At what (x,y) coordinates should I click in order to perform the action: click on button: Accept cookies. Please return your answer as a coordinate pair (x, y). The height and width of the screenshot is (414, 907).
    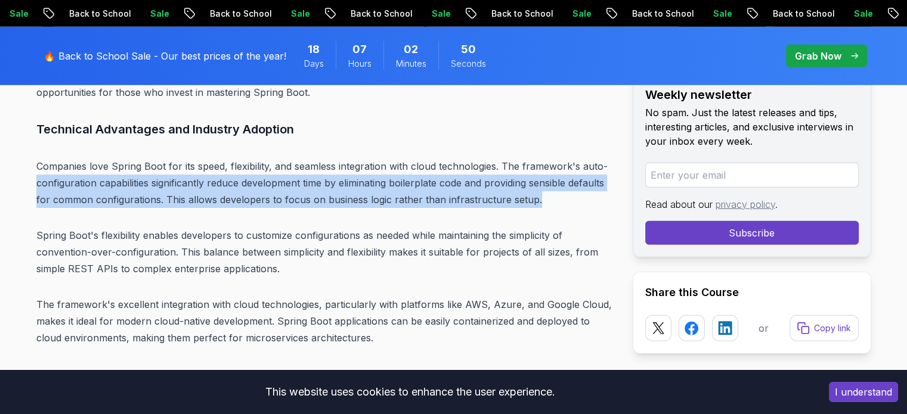
    Looking at the image, I should click on (863, 392).